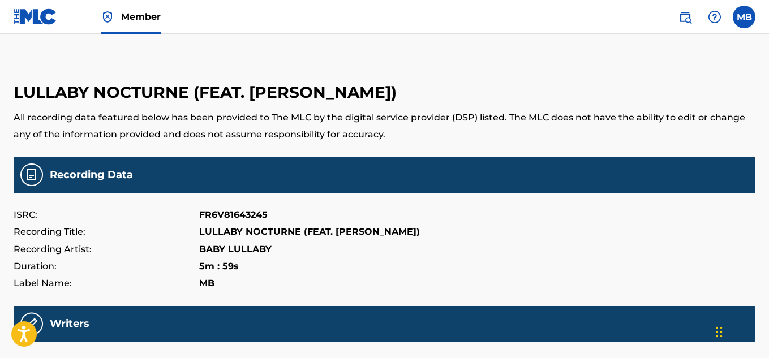  Describe the element at coordinates (235, 250) in the screenshot. I see `p: BABY LULLABY` at that location.